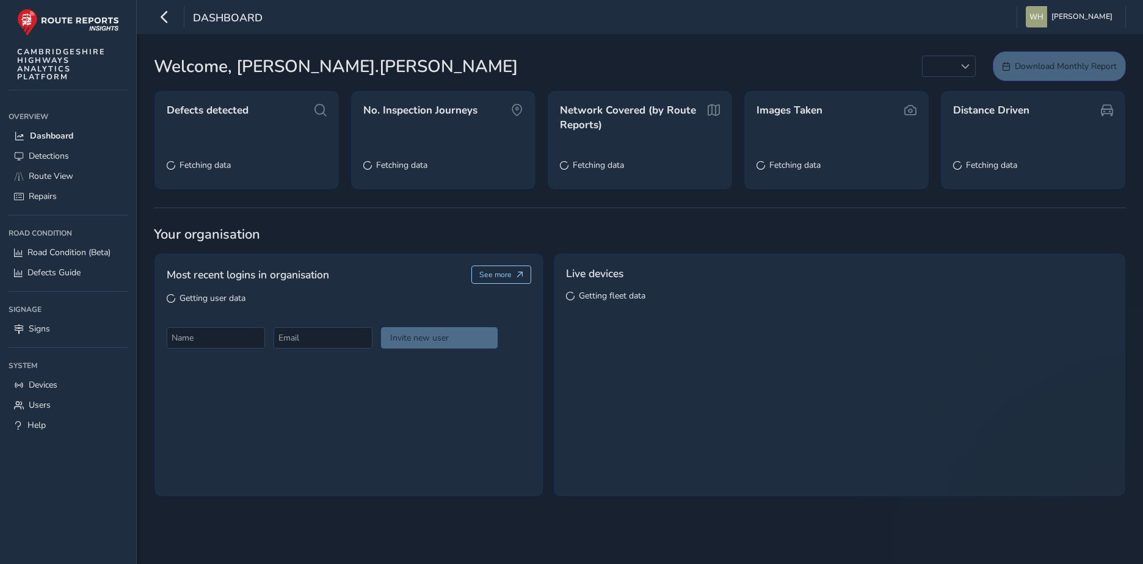  Describe the element at coordinates (68, 22) in the screenshot. I see `img: rr logo` at that location.